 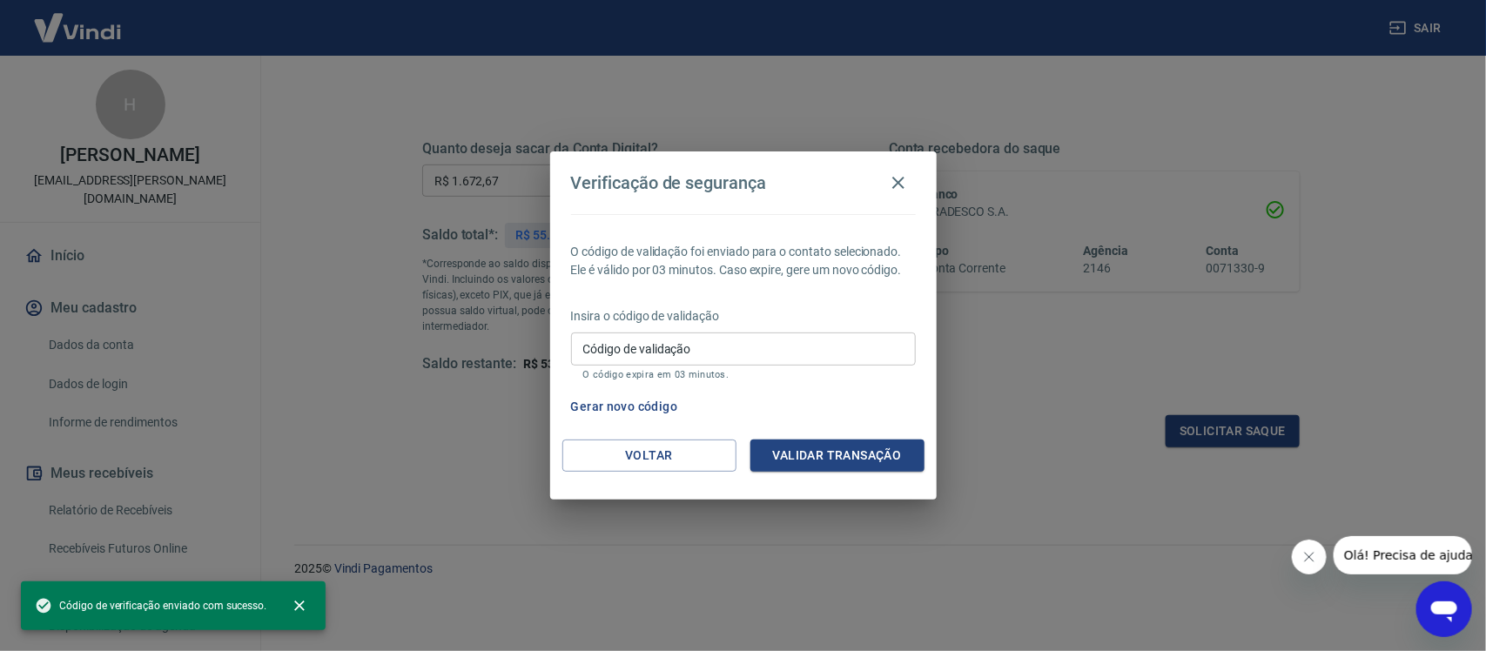 What do you see at coordinates (669, 183) in the screenshot?
I see `h4: Verificação de segurança` at bounding box center [669, 183].